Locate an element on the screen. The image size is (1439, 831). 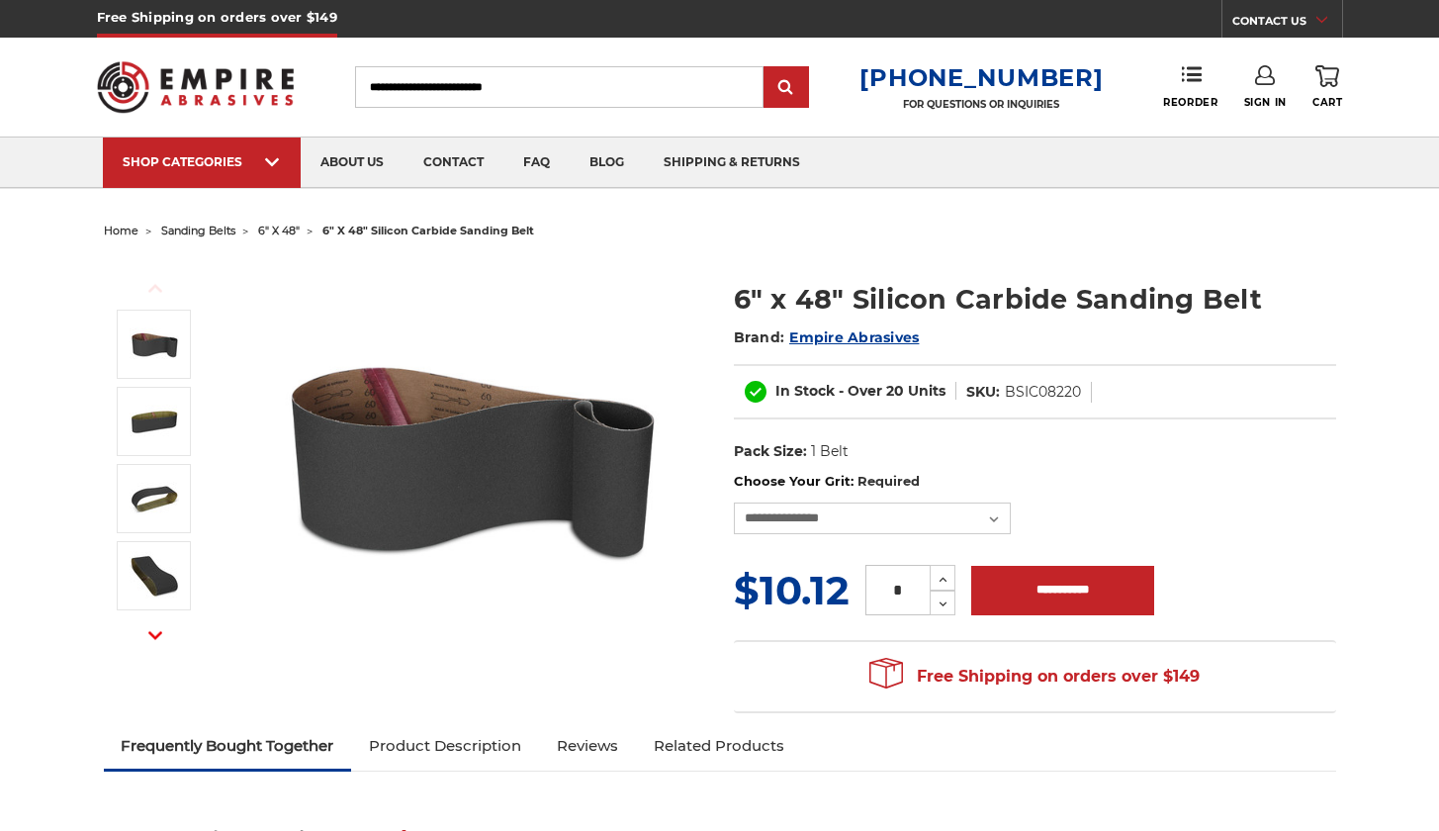
span: 6" x 48" is located at coordinates (279, 230).